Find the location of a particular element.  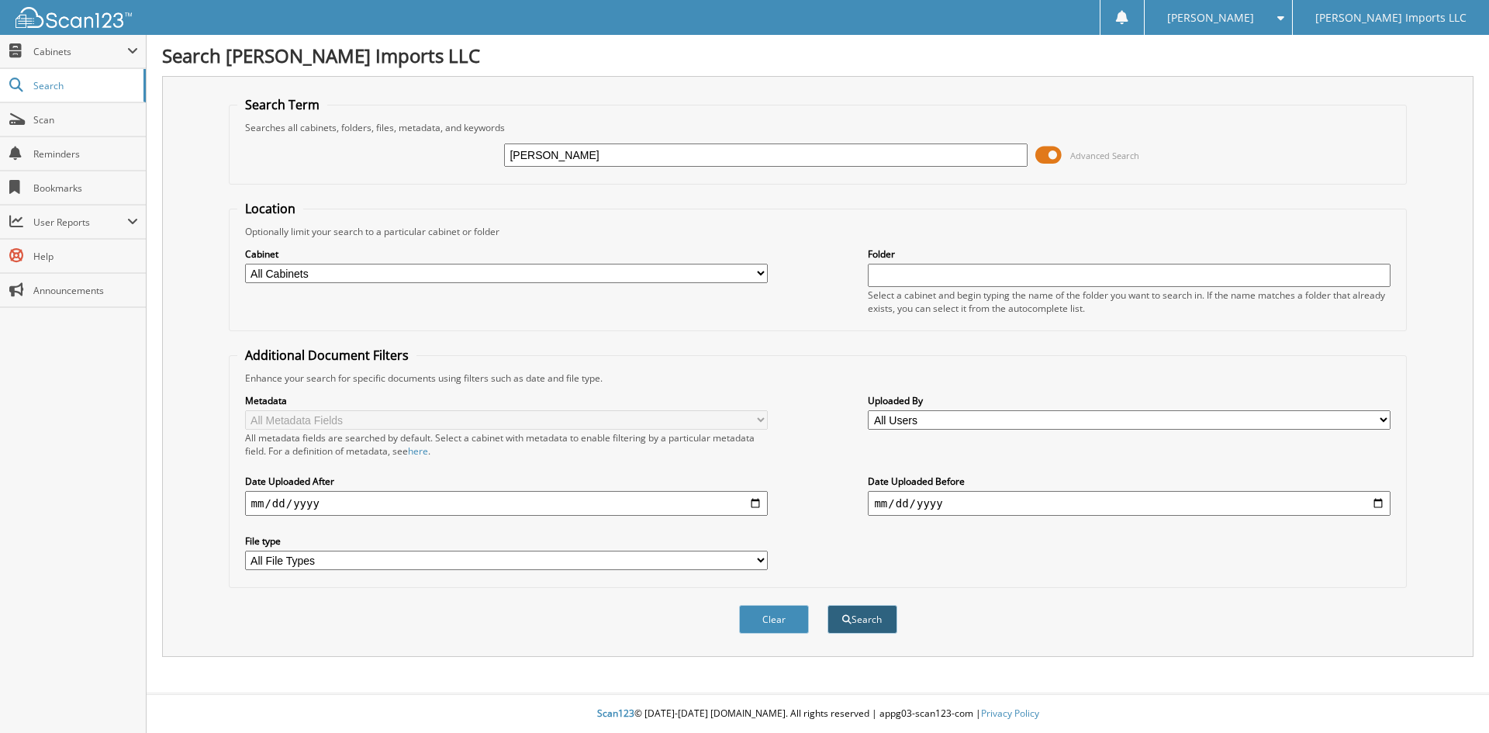

a: here is located at coordinates (418, 451).